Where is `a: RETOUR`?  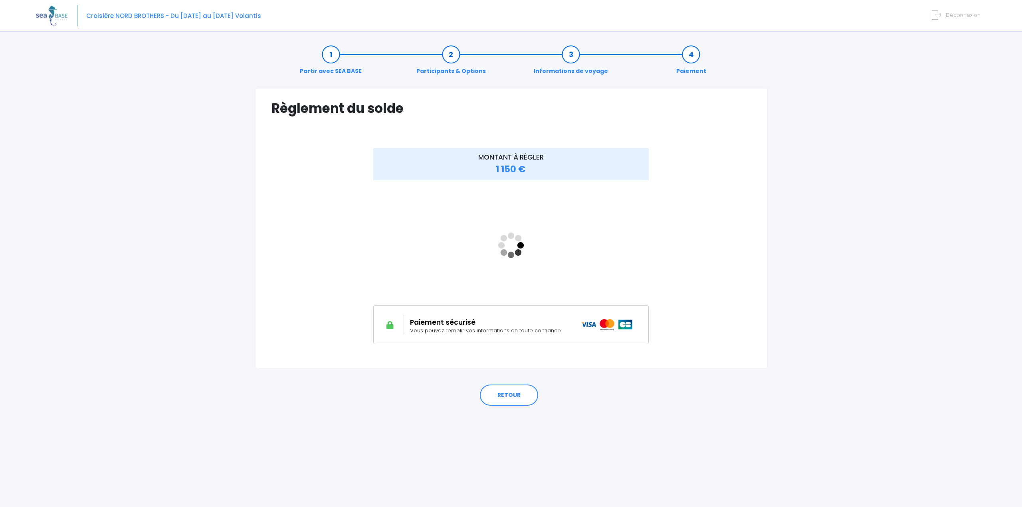
a: RETOUR is located at coordinates (509, 396).